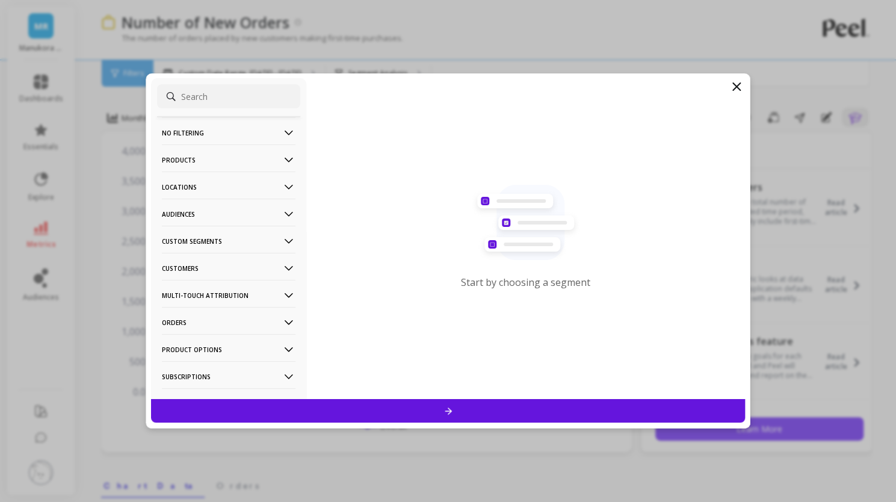  What do you see at coordinates (229, 268) in the screenshot?
I see `p: Customers` at bounding box center [229, 268].